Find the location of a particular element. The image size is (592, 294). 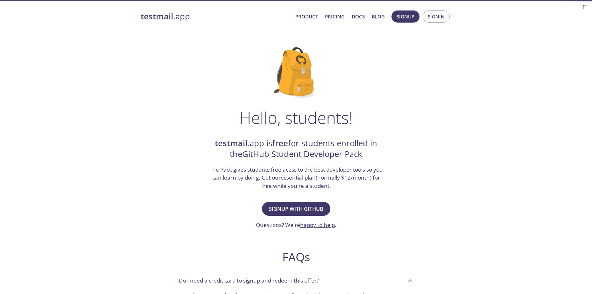

a: Blog is located at coordinates (378, 17).